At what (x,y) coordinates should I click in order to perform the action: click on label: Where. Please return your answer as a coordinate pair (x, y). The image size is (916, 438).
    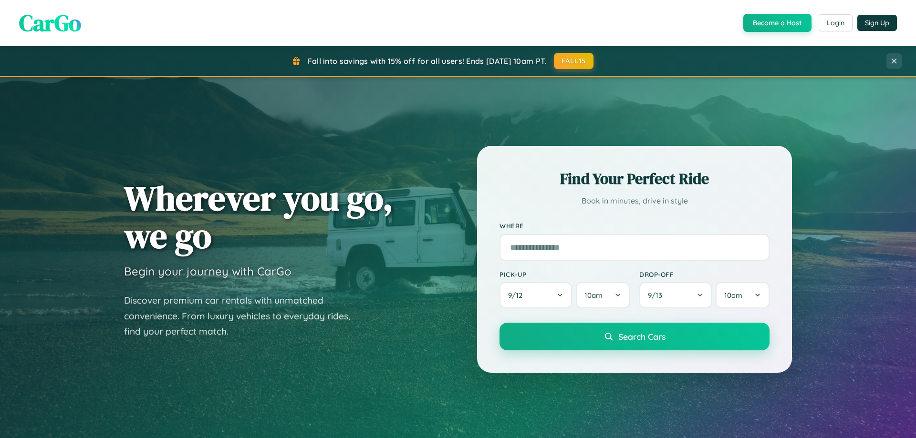
    Looking at the image, I should click on (635, 226).